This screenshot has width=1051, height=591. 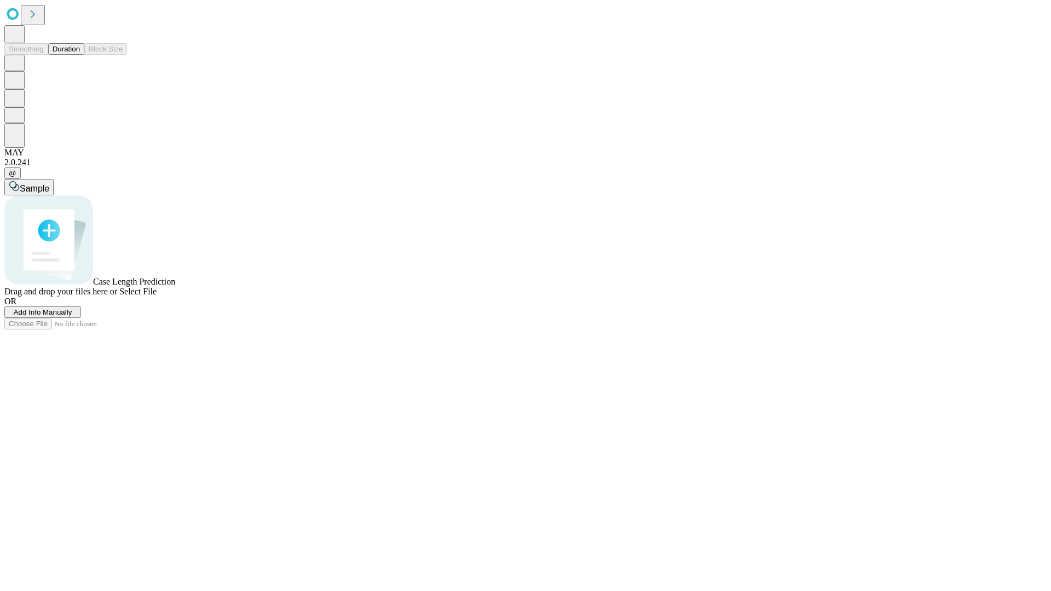 What do you see at coordinates (26, 49) in the screenshot?
I see `button: Smoothing` at bounding box center [26, 49].